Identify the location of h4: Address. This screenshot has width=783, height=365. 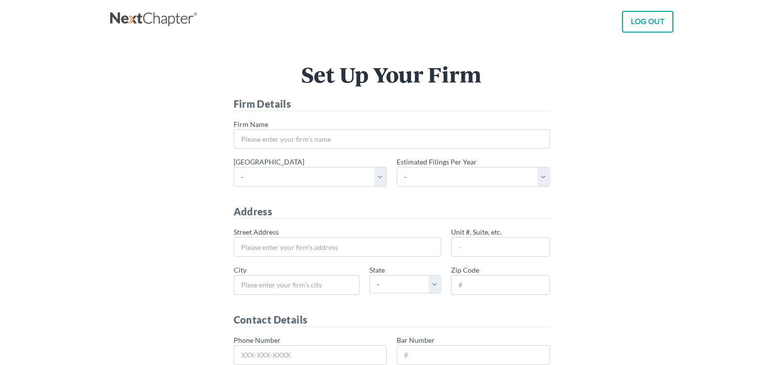
(392, 211).